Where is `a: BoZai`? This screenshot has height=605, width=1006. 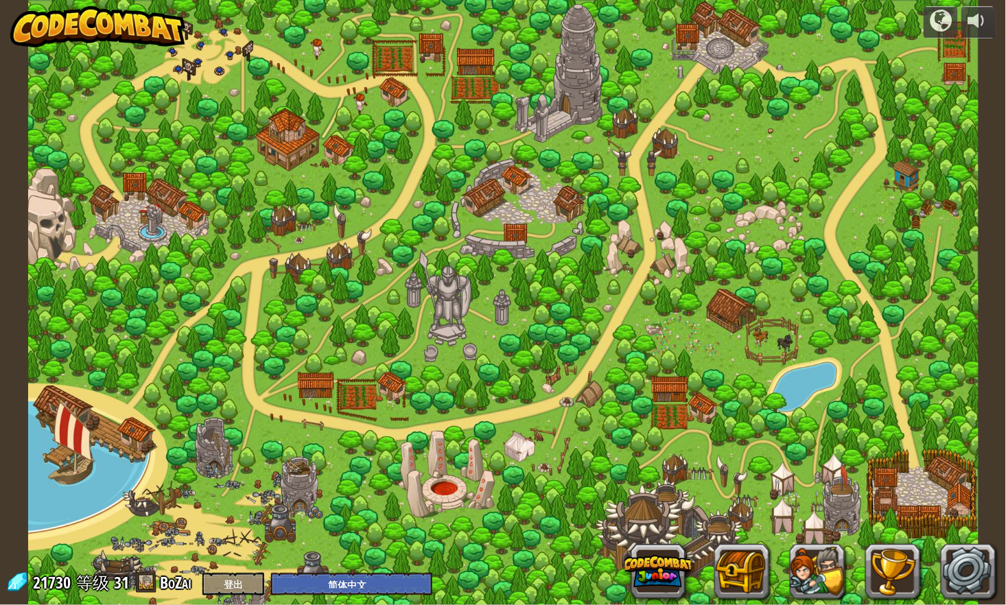
a: BoZai is located at coordinates (178, 583).